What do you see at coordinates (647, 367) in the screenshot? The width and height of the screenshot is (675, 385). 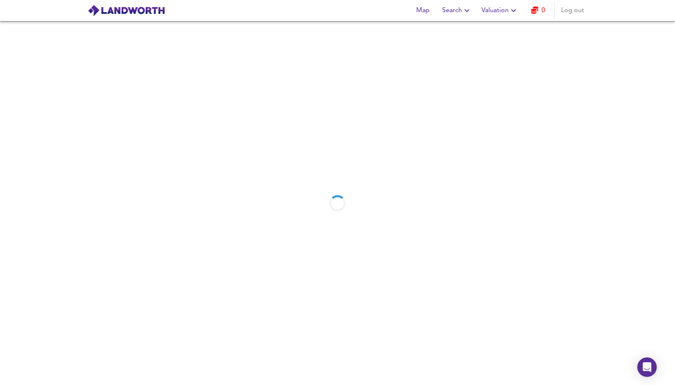 I see `div: Open Intercom Messenger` at bounding box center [647, 367].